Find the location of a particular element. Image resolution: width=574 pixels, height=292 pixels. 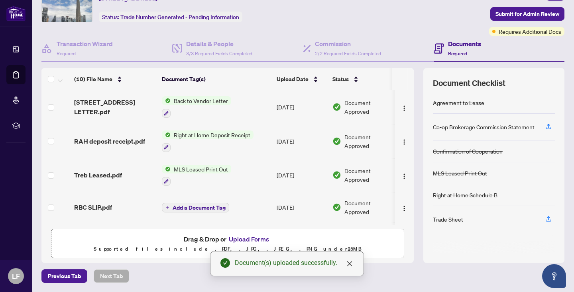

div: Status: is located at coordinates (171, 17).